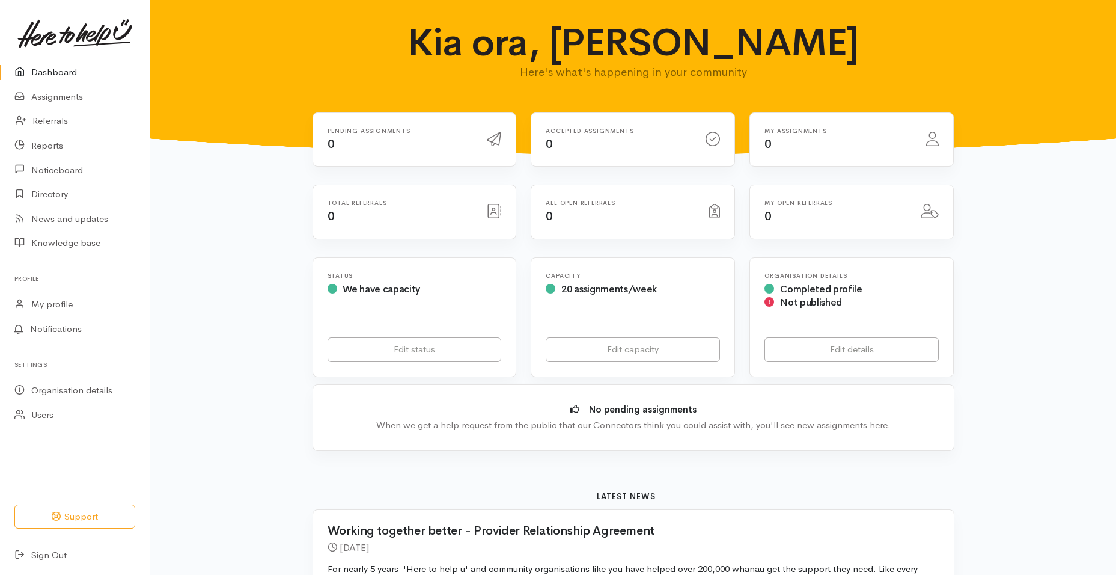 This screenshot has width=1116, height=575. Describe the element at coordinates (634, 425) in the screenshot. I see `div: When we get a help request from the public that our Connectors think you could assist with, you'l...` at that location.